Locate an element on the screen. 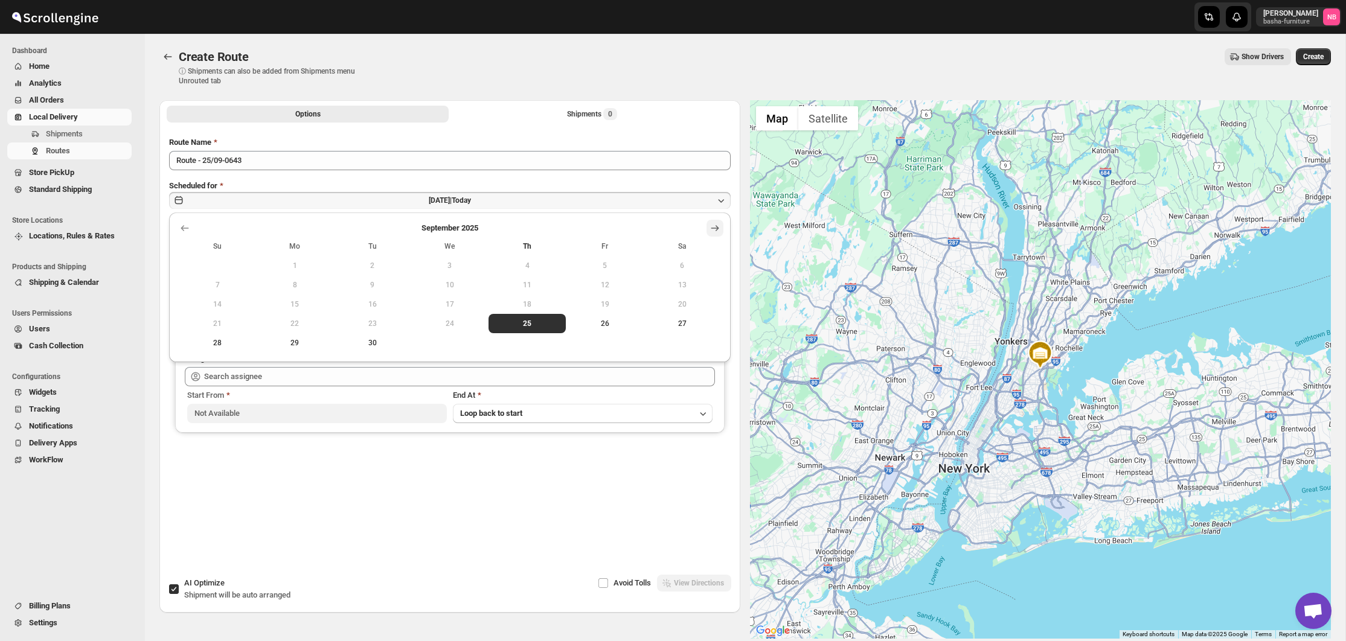  span: Options is located at coordinates (308, 114).